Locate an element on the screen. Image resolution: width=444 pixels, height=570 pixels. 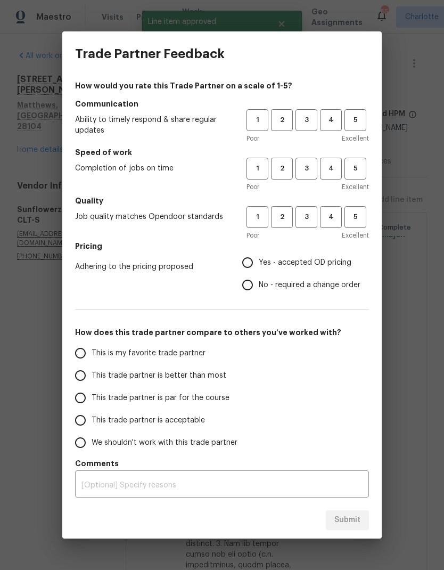
span: Ability to timely respond & share regular updates is located at coordinates (152, 125).